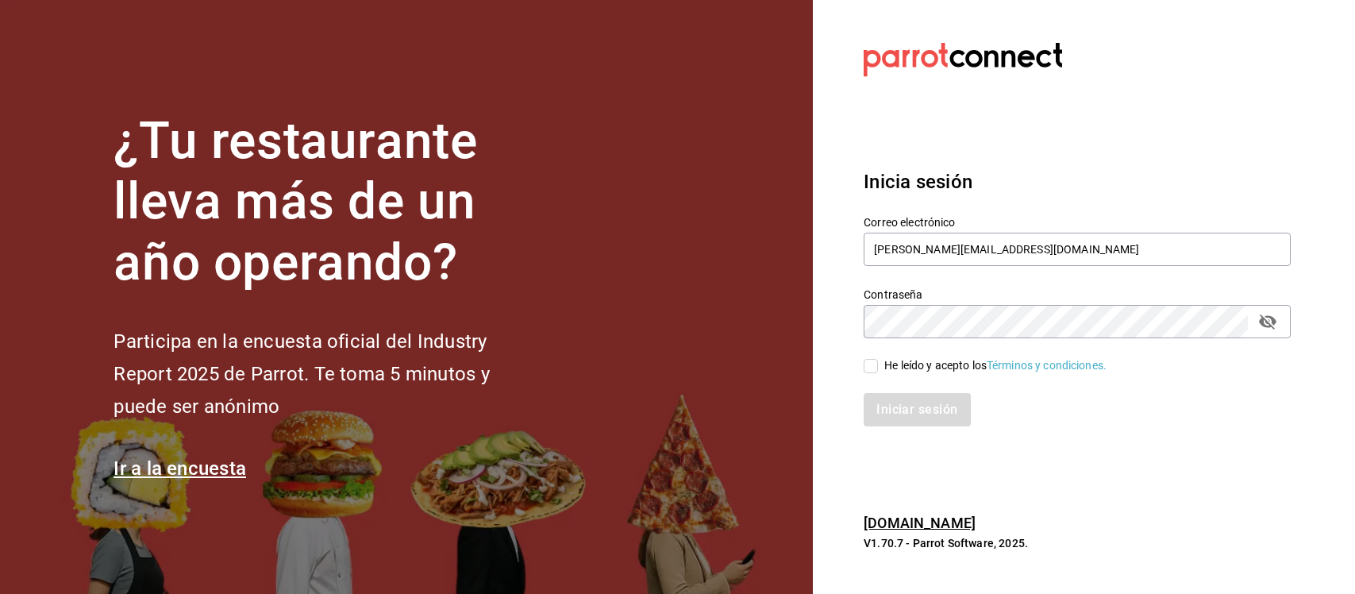 This screenshot has width=1355, height=594. Describe the element at coordinates (1047, 365) in the screenshot. I see `a: Términos y condiciones.` at that location.